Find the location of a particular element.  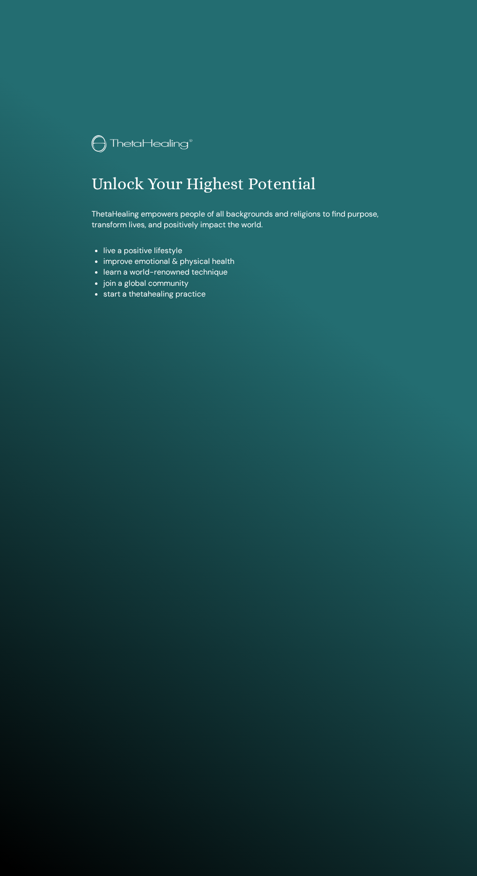

li: start a thetahealing practice is located at coordinates (244, 294).